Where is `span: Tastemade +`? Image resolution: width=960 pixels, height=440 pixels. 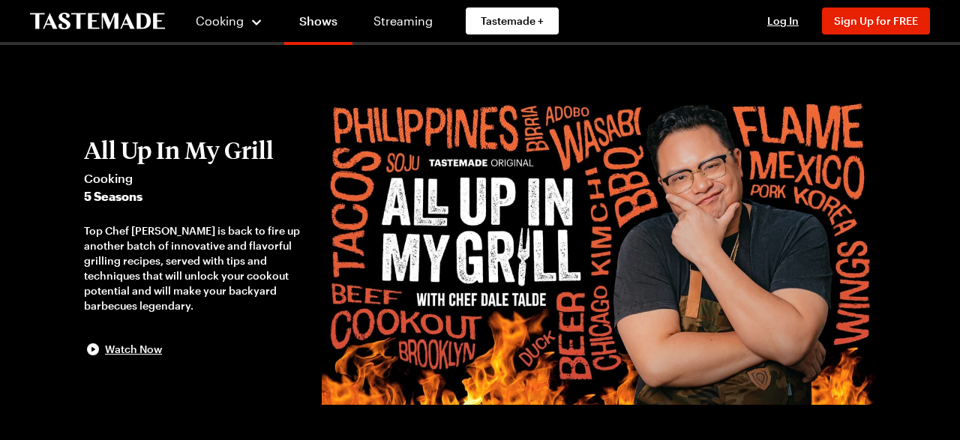 span: Tastemade + is located at coordinates (512, 21).